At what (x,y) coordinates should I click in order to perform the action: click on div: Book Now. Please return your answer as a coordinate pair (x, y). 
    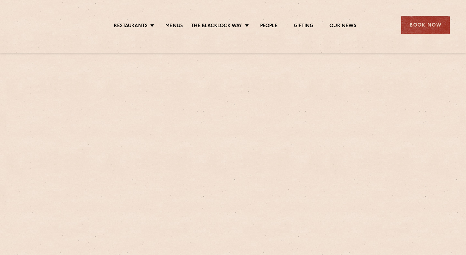
    Looking at the image, I should click on (425, 25).